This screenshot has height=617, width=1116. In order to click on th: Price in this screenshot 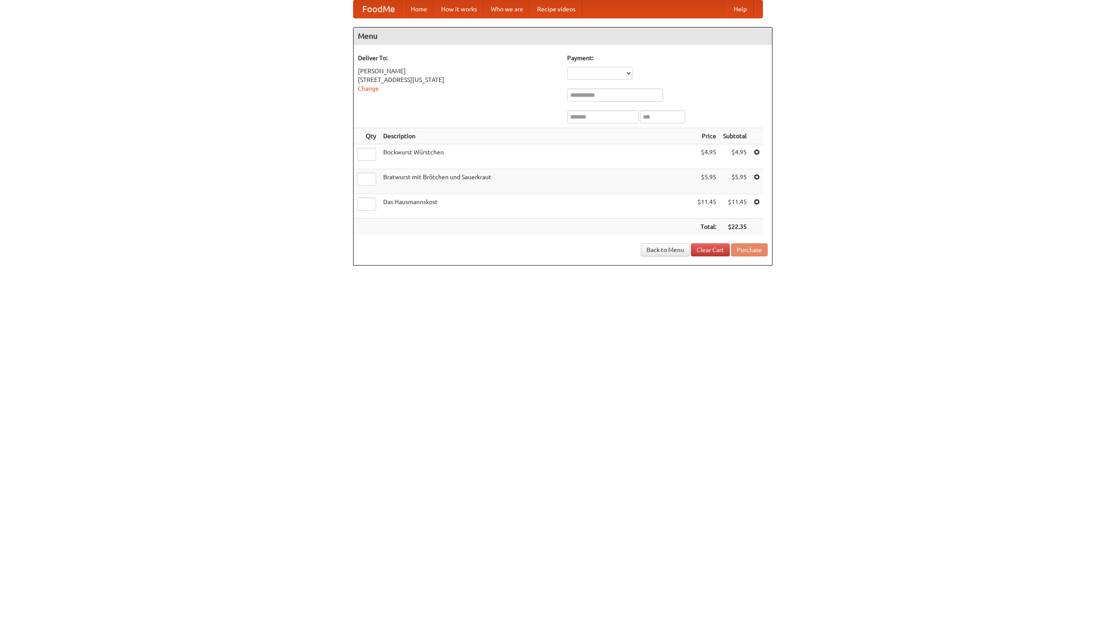, I will do `click(707, 136)`.